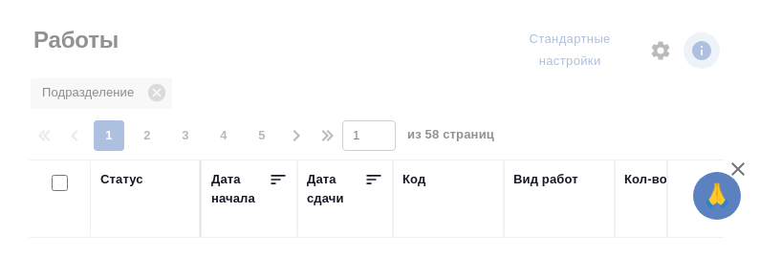 The width and height of the screenshot is (760, 277). Describe the element at coordinates (121, 180) in the screenshot. I see `div: Статус` at that location.